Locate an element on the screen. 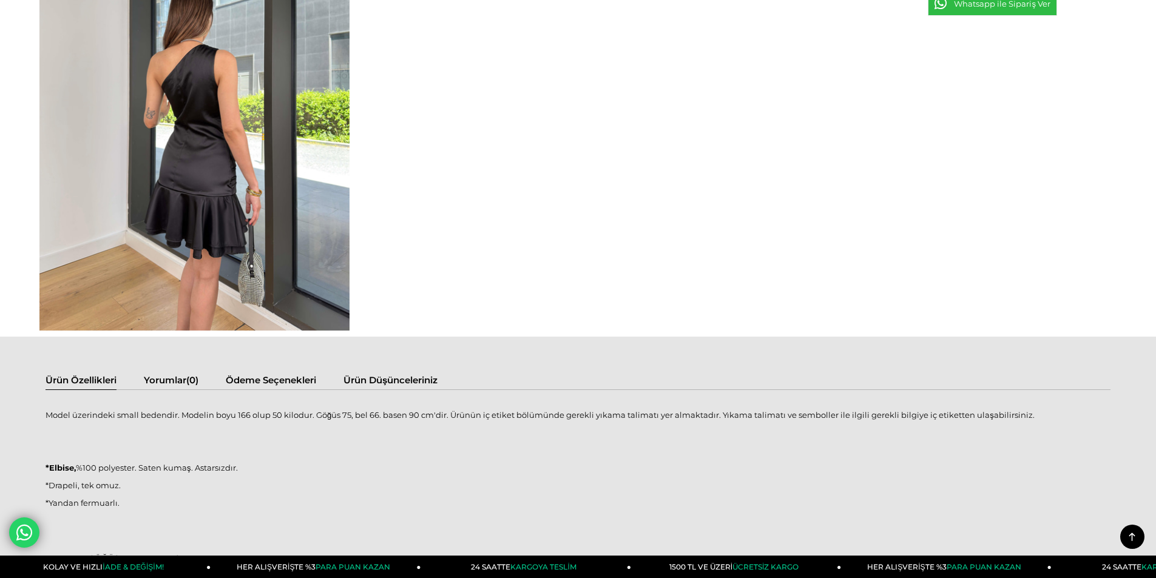 This screenshot has width=1156, height=578. a: Ödeme Seçenekleri is located at coordinates (271, 382).